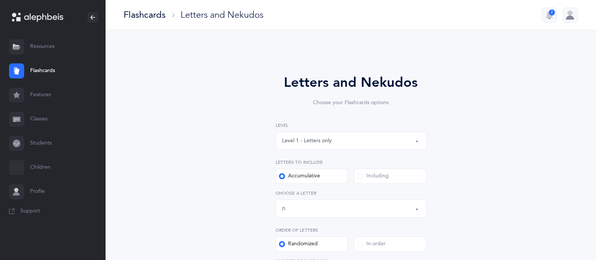 This screenshot has width=596, height=260. I want to click on div: ת, so click(284, 209).